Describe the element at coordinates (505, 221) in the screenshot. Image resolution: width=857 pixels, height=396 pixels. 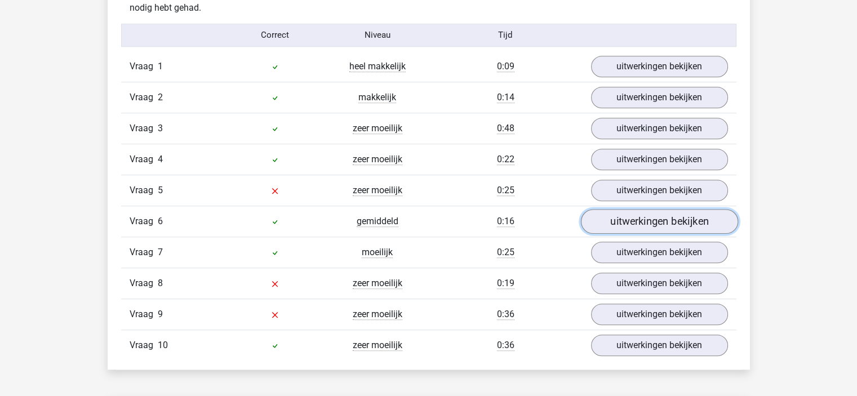
I see `span: 0:16` at that location.